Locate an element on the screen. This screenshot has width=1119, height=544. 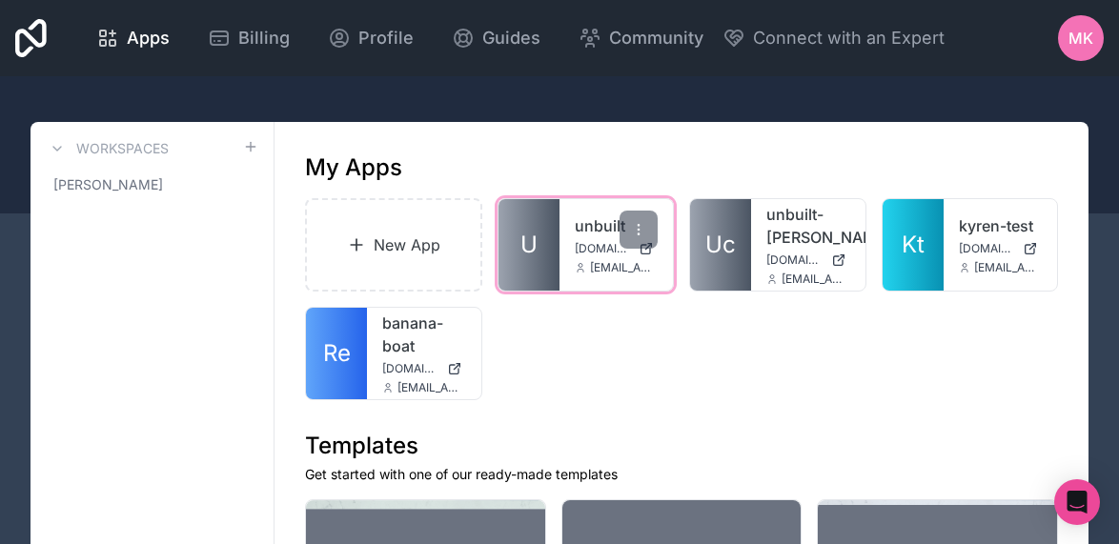
h1: Templates is located at coordinates (682, 446).